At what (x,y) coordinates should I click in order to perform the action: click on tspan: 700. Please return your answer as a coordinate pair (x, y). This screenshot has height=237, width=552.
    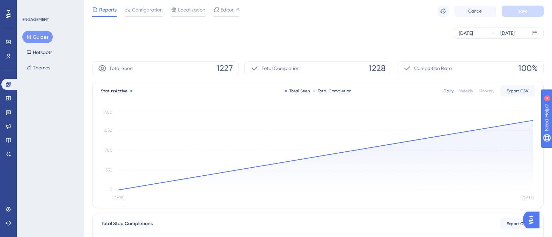
    Looking at the image, I should click on (109, 151).